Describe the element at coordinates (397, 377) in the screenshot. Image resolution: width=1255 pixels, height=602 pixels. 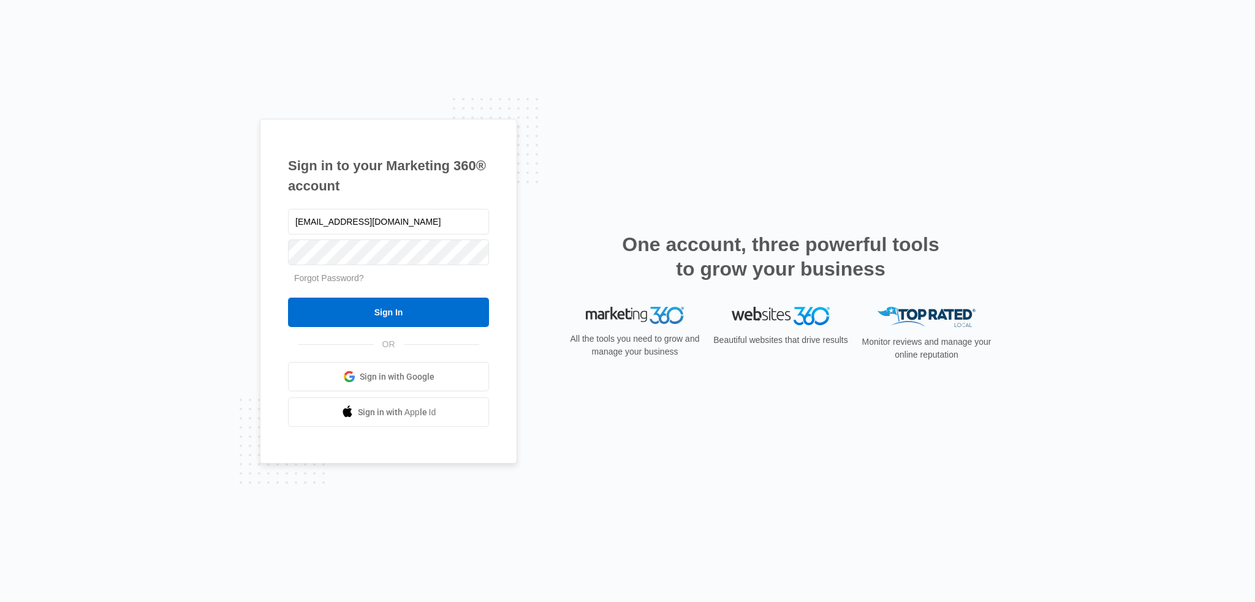
I see `span: Sign in with Google` at that location.